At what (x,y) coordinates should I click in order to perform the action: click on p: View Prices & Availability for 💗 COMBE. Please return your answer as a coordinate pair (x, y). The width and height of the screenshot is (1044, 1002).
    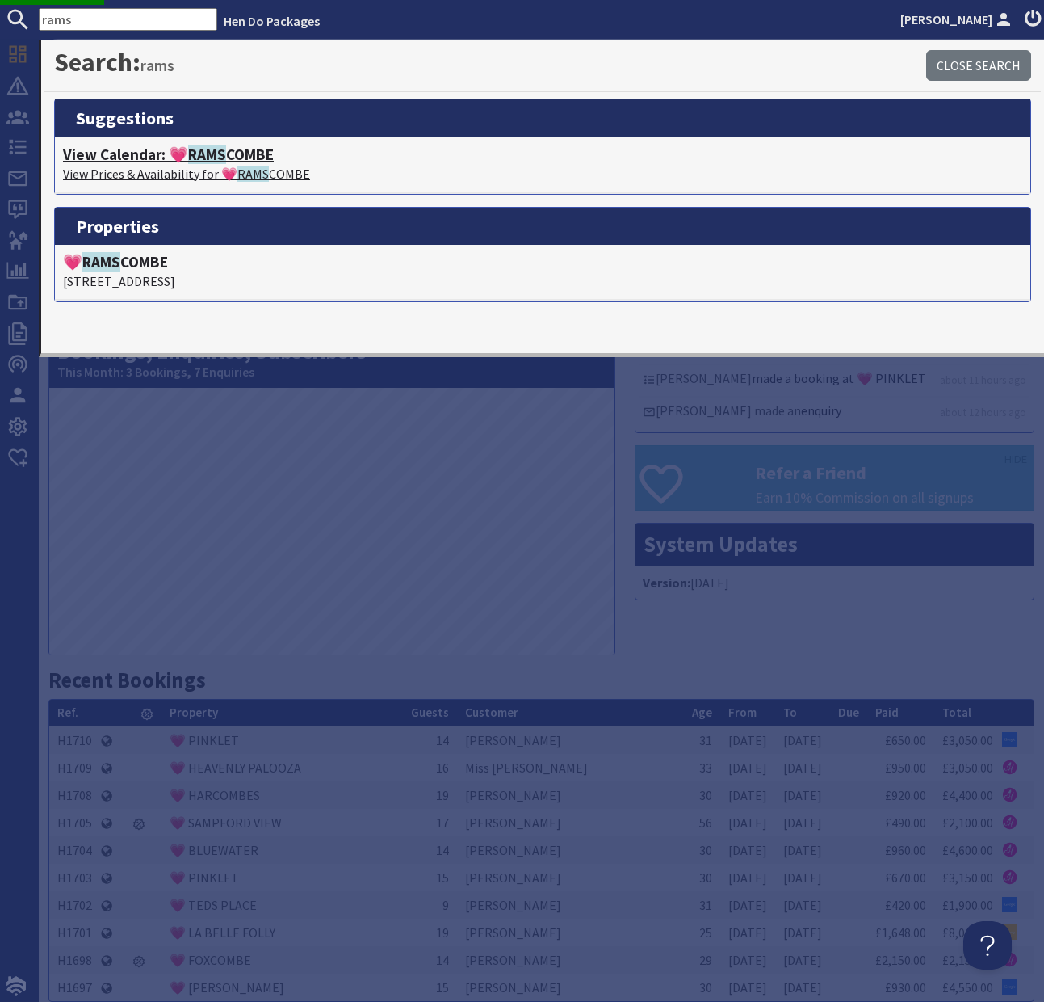
    Looking at the image, I should click on (543, 174).